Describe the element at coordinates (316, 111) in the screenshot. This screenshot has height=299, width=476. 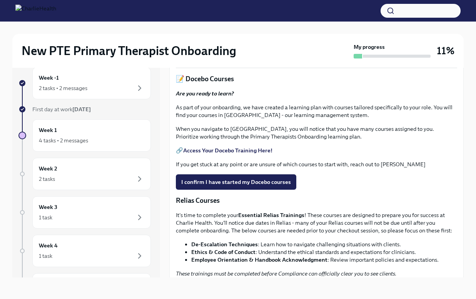
I see `p: As part of your onboarding, we have created a learning plan with courses tailored specifically to...` at that location.